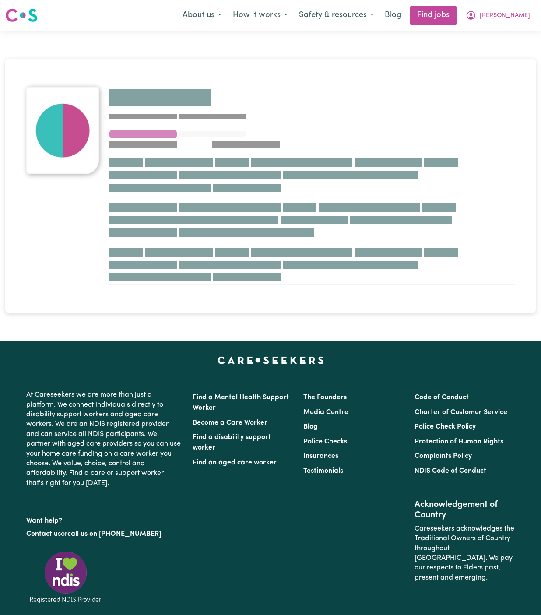  Describe the element at coordinates (459, 442) in the screenshot. I see `a: Protection of Human Rights` at that location.